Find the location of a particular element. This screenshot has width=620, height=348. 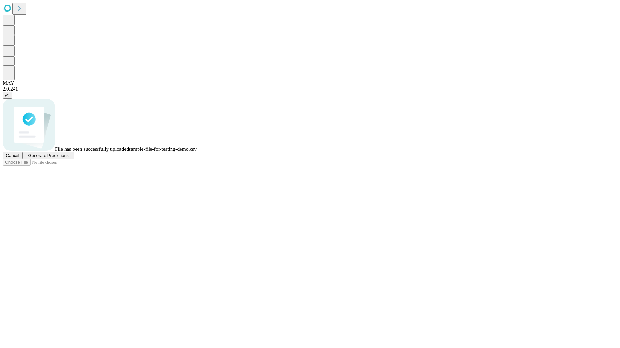

span: sample-file-for-testing-demo.csv is located at coordinates (163, 149).